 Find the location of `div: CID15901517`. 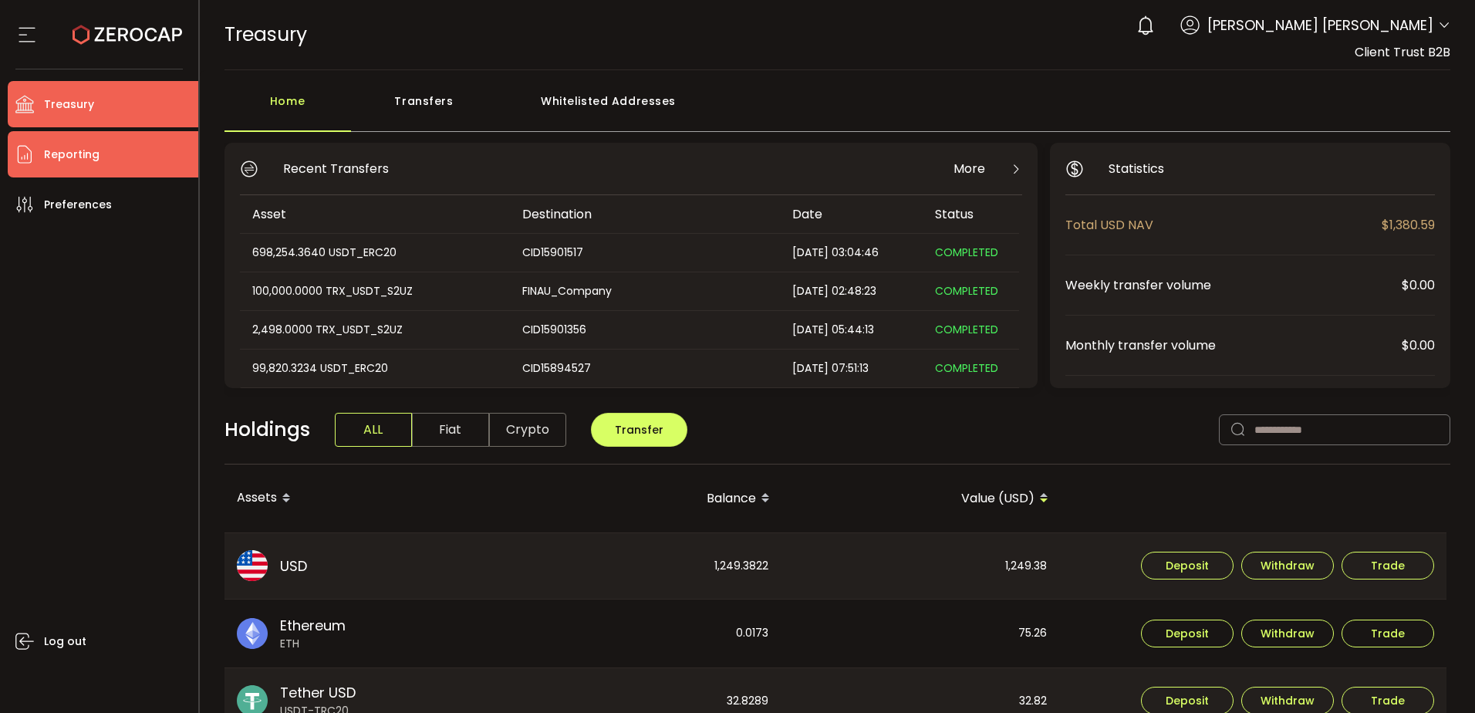

div: CID15901517 is located at coordinates (644, 252).